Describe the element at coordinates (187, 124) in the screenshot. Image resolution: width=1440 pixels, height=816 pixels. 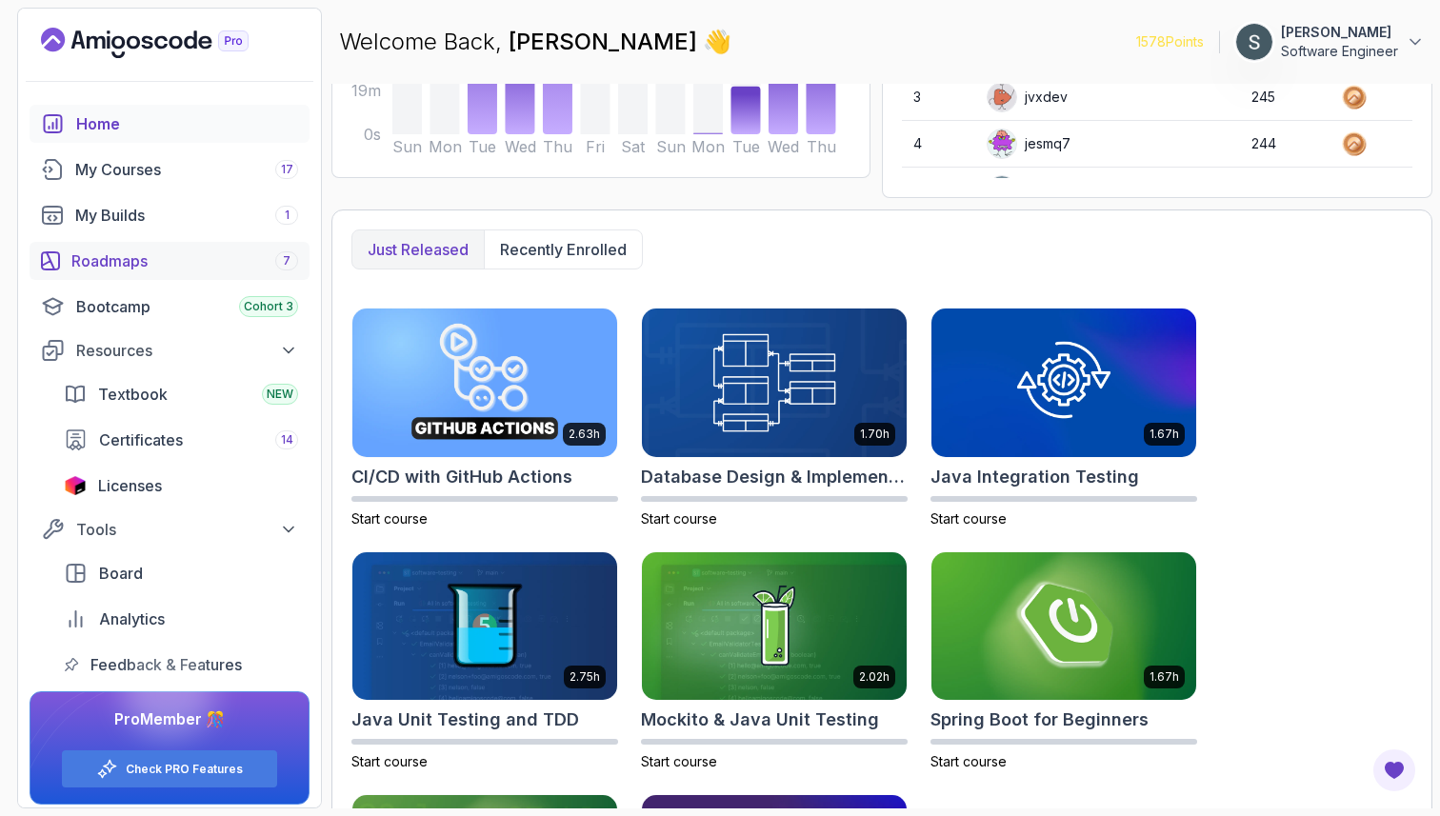
I see `div: Home` at that location.